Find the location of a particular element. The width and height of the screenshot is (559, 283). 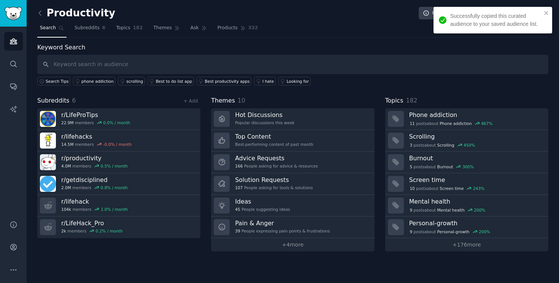

a: r/LifeProTips22.9Mmembers0.0% / month is located at coordinates (119, 119).